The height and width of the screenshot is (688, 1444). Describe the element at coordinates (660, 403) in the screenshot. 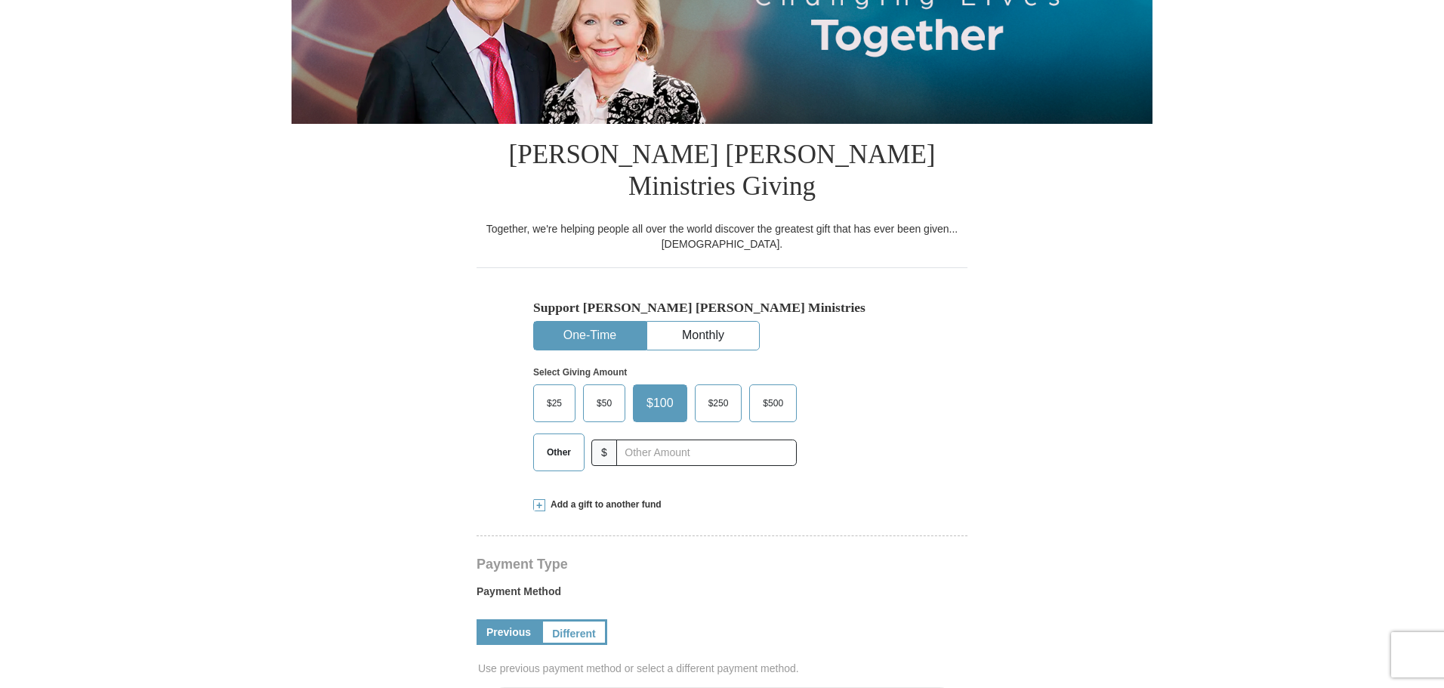

I see `span: $100` at that location.